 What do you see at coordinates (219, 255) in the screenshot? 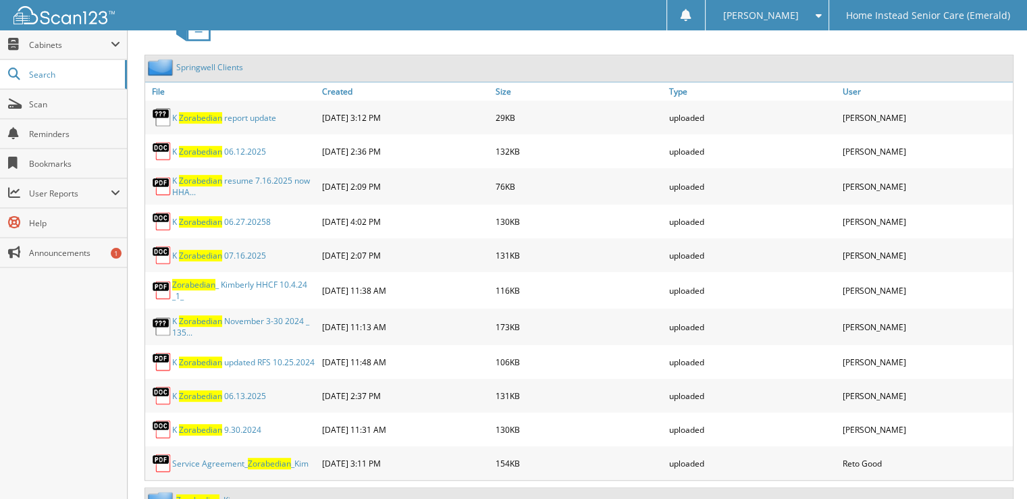
I see `a: K Zorabedian 07.16.2025` at bounding box center [219, 255].